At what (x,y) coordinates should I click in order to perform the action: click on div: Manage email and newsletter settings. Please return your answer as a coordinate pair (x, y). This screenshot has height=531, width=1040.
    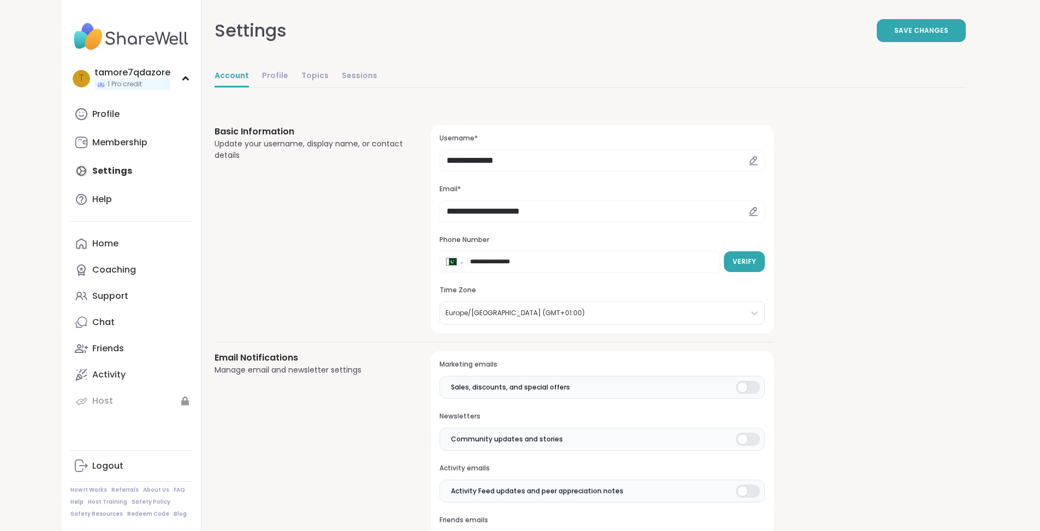
    Looking at the image, I should click on (310, 370).